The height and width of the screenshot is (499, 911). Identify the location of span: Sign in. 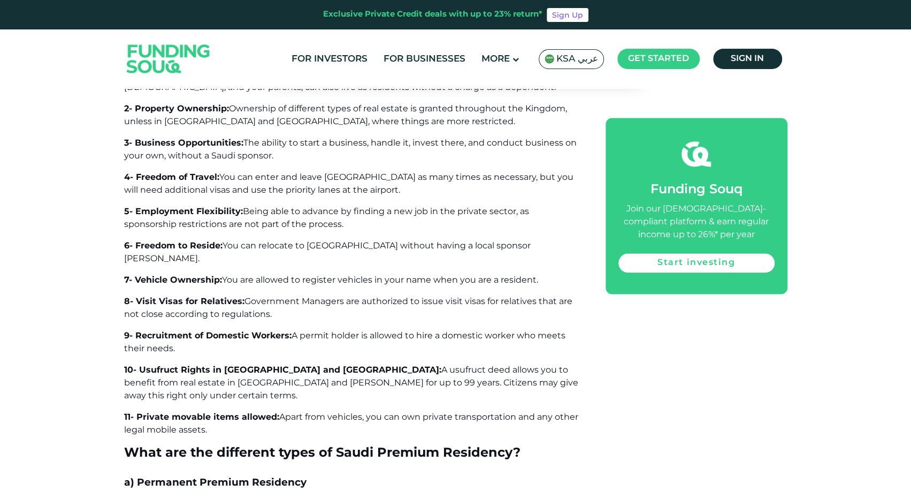
(747, 58).